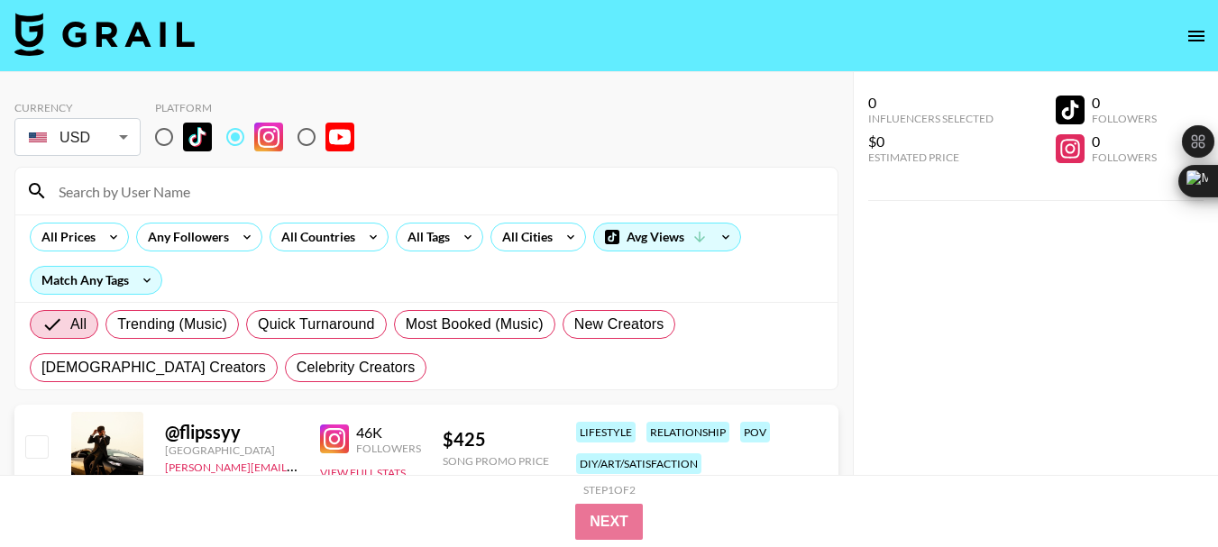  Describe the element at coordinates (315, 237) in the screenshot. I see `div: All Countries` at that location.